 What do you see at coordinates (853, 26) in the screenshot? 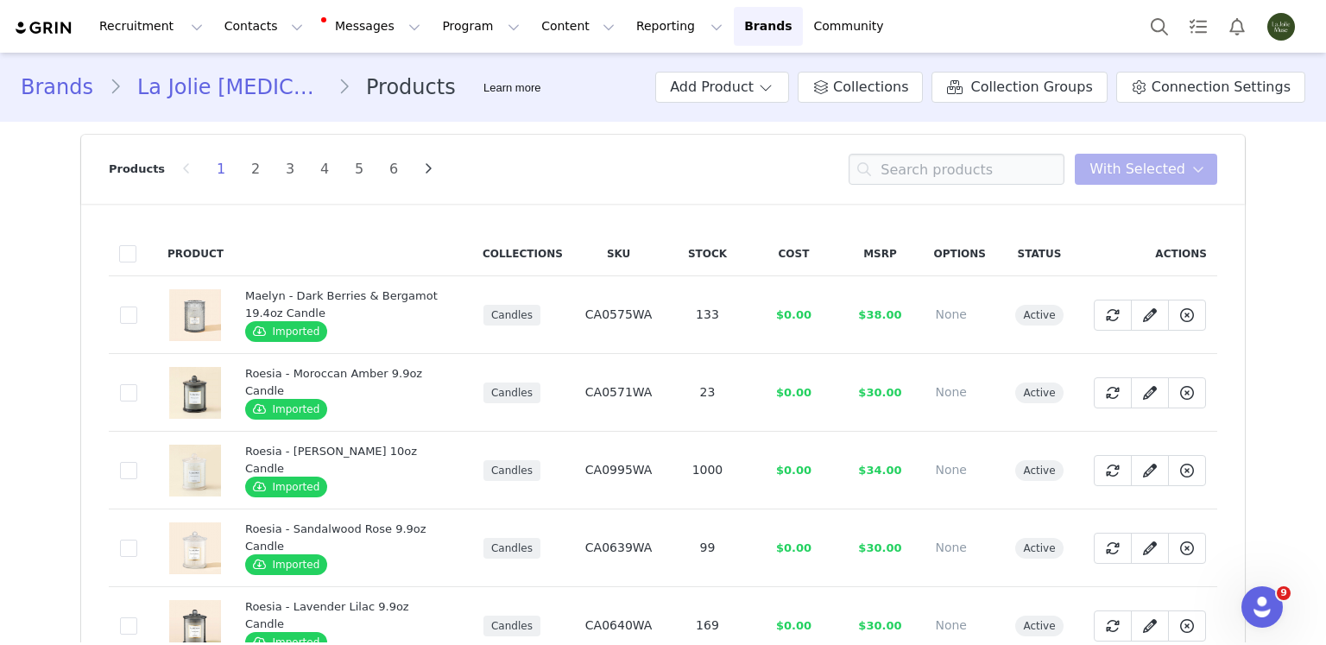
I see `a: Community` at bounding box center [853, 26].